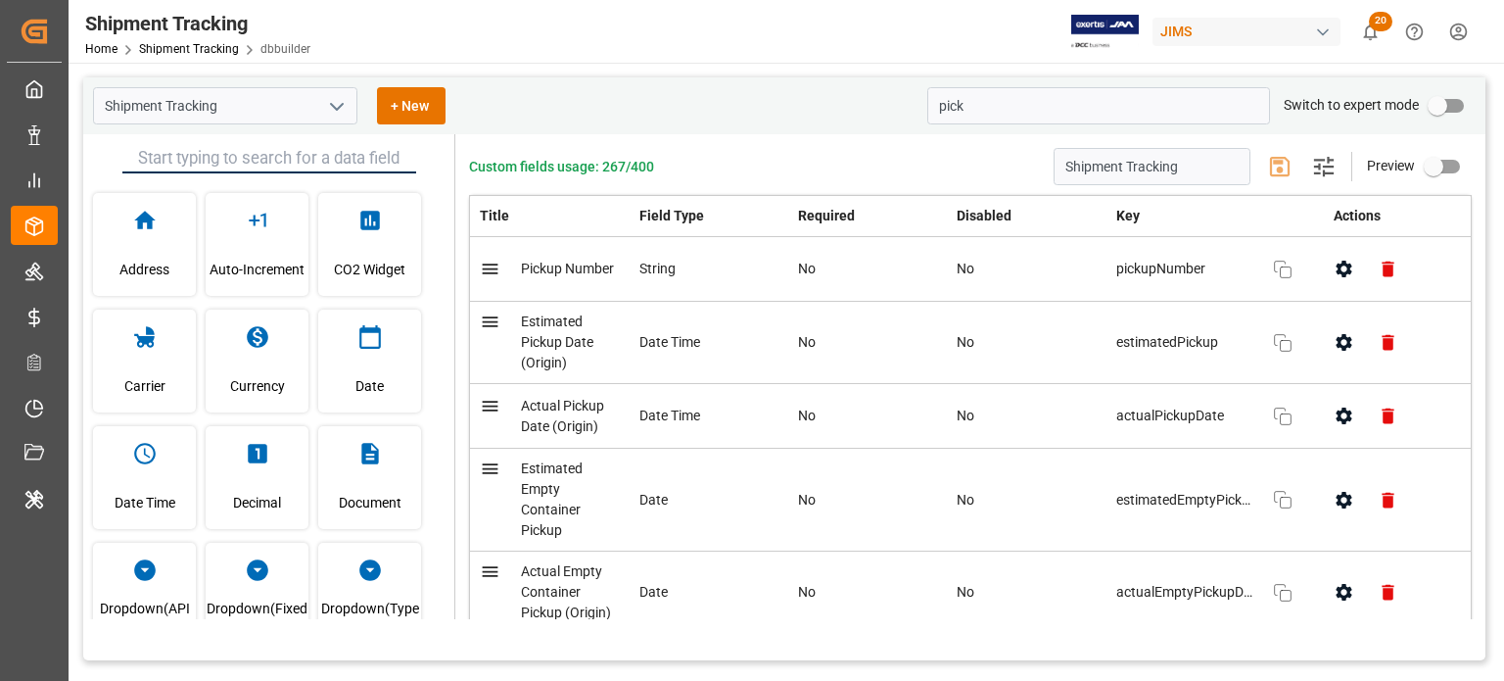 The height and width of the screenshot is (681, 1504). What do you see at coordinates (1414, 31) in the screenshot?
I see `button: Help Center` at bounding box center [1414, 31].